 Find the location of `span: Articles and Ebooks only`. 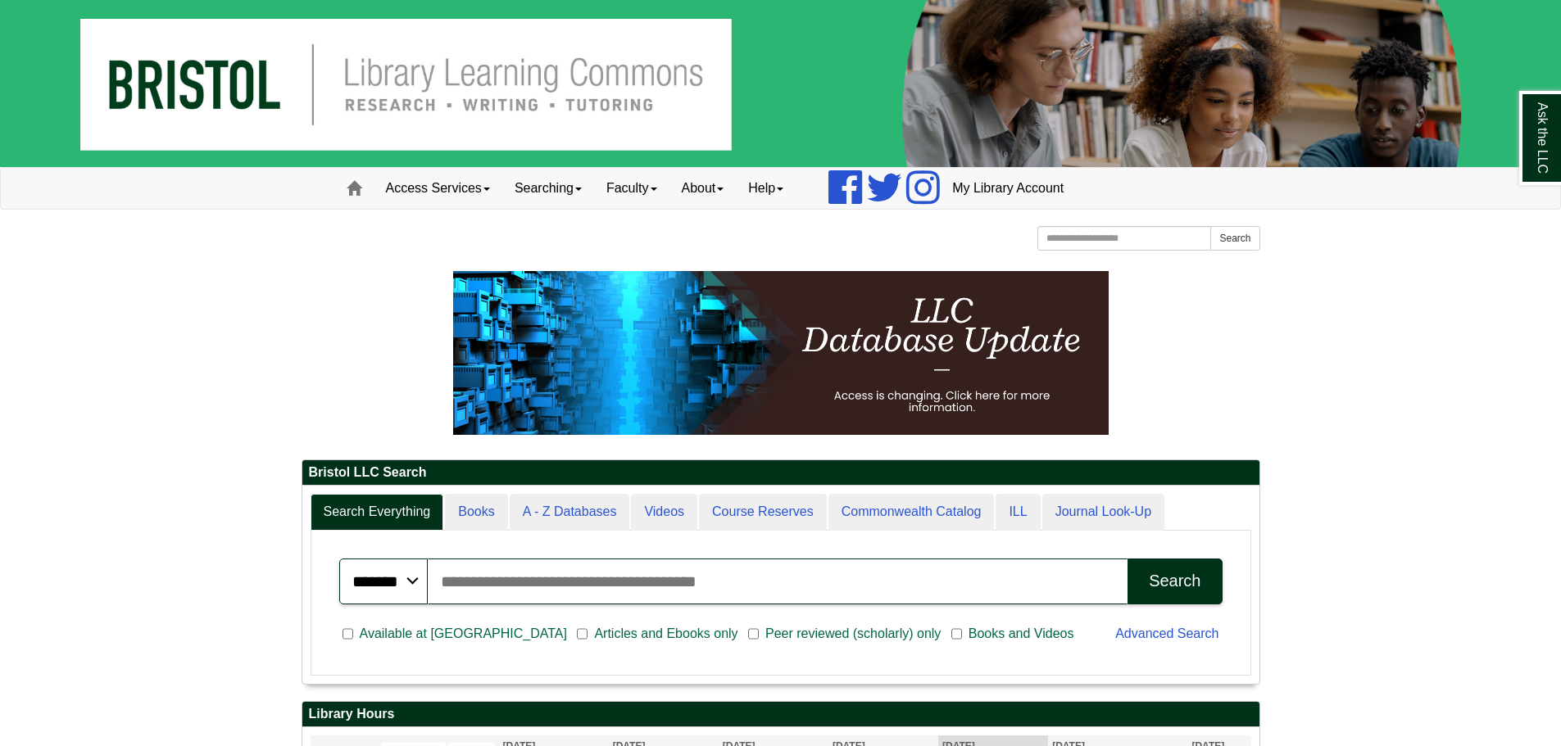

span: Articles and Ebooks only is located at coordinates (665, 634).